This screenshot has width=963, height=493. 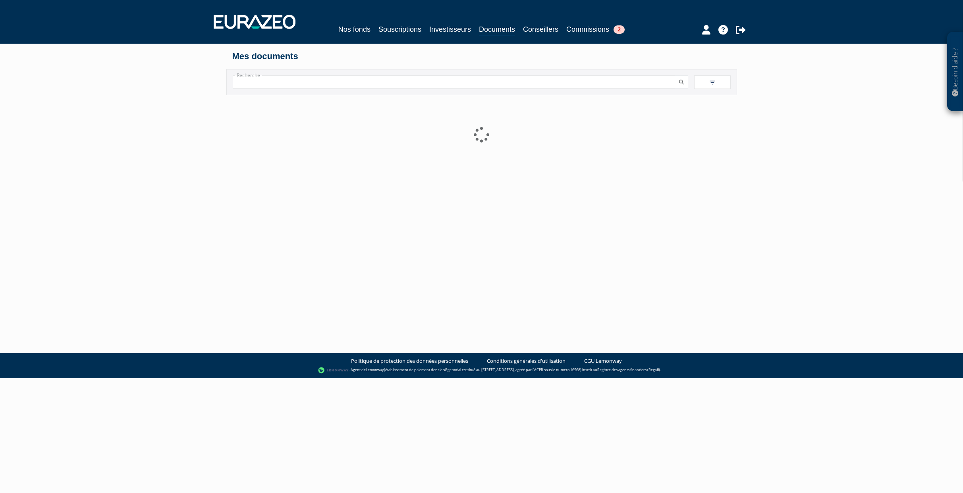 I want to click on a: Investisseurs, so click(x=450, y=29).